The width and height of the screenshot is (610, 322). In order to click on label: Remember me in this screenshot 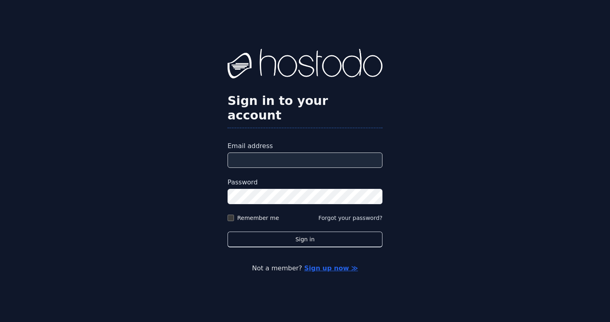, I will do `click(258, 218)`.